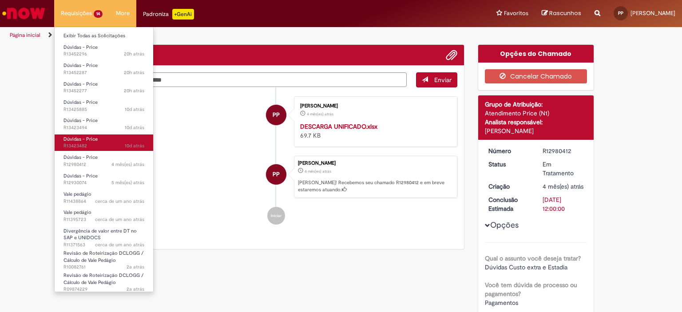  I want to click on dt: Criação, so click(509, 186).